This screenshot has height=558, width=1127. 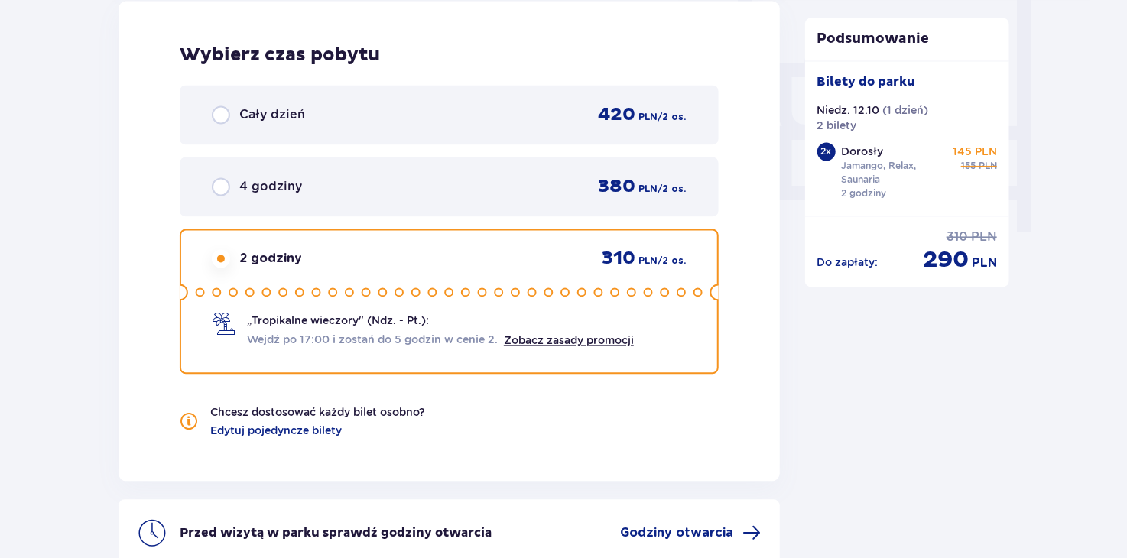 What do you see at coordinates (864, 194) in the screenshot?
I see `p: 2 godziny` at bounding box center [864, 194].